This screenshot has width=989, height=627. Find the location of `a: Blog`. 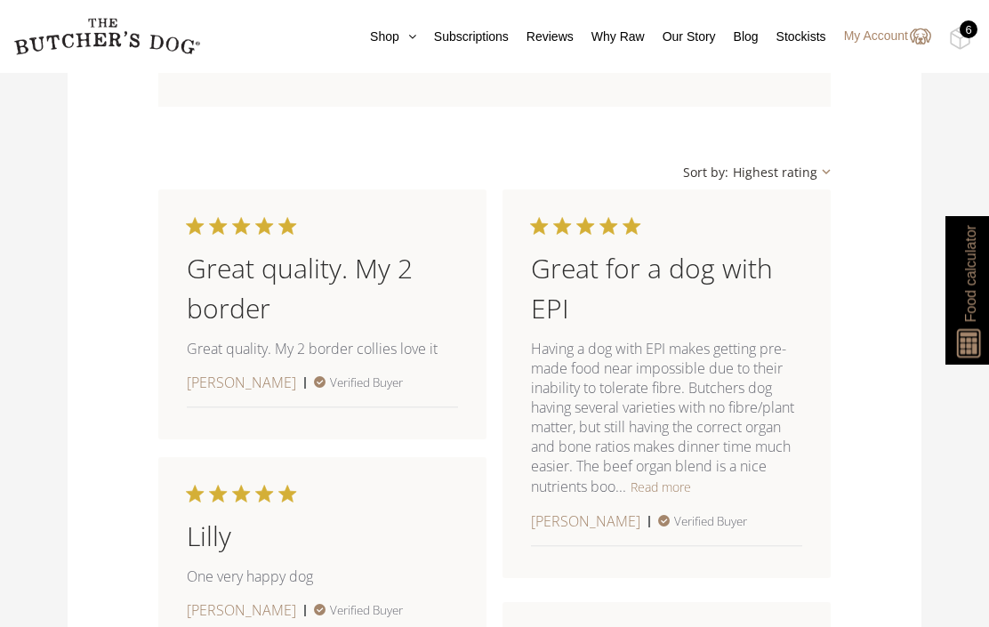

a: Blog is located at coordinates (737, 36).